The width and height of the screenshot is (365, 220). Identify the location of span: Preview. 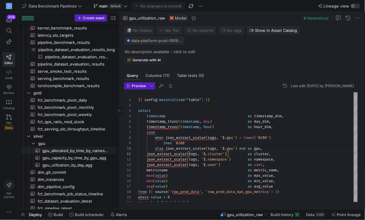
(139, 86).